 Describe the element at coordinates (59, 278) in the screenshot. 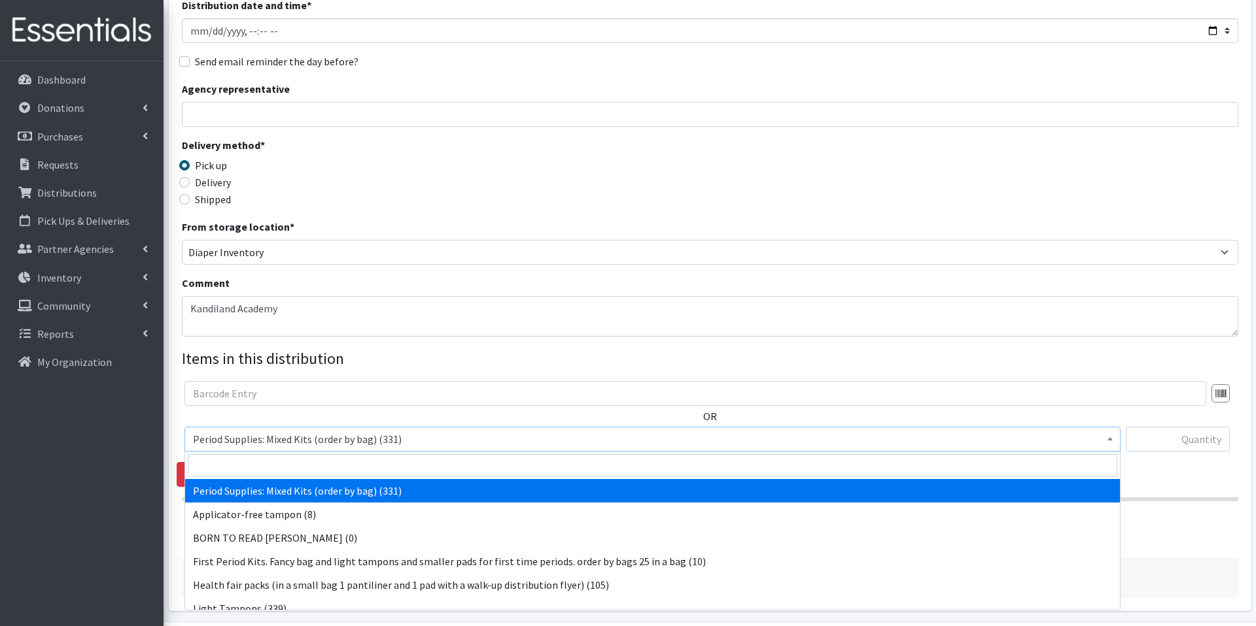

I see `p: Inventory` at that location.